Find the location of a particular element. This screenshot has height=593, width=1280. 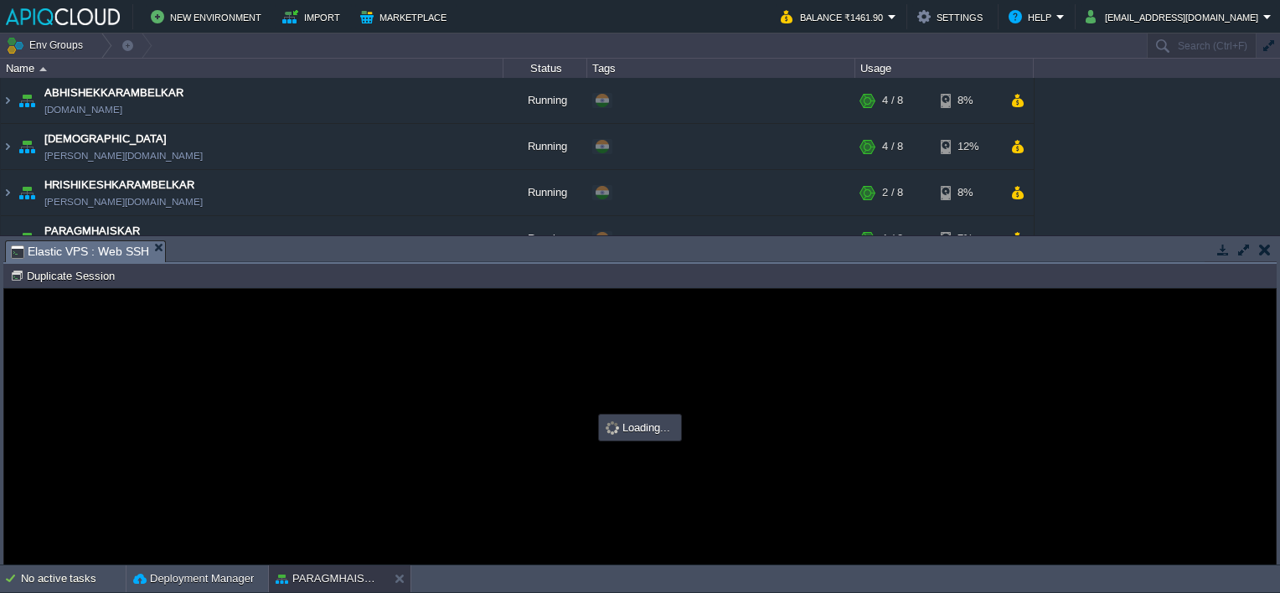

button: Import is located at coordinates (313, 17).